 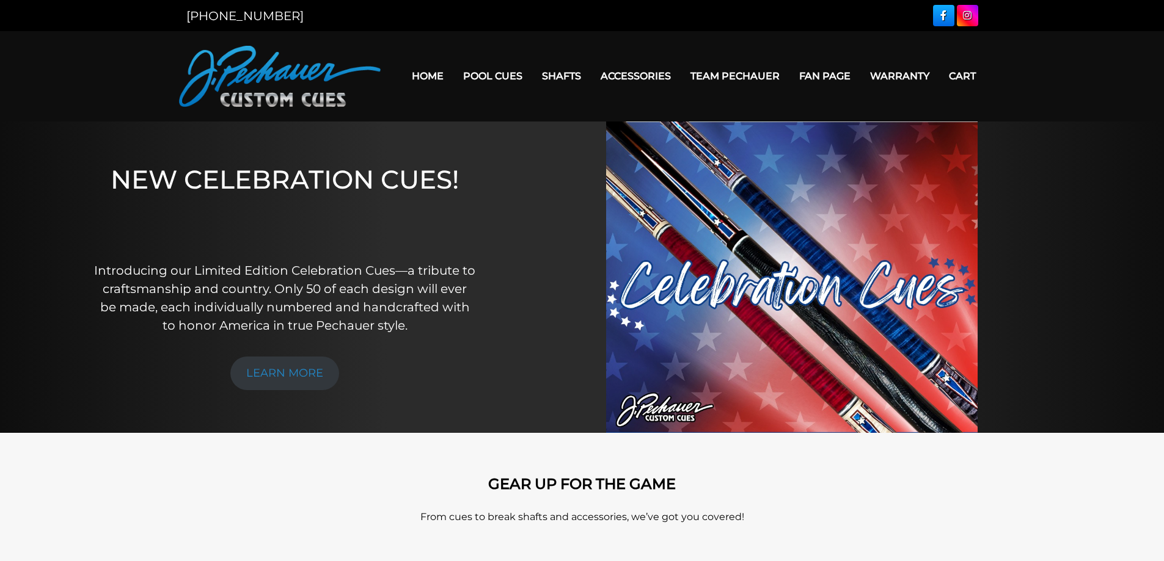 I want to click on img: Pechauer Custom Cues, so click(x=280, y=76).